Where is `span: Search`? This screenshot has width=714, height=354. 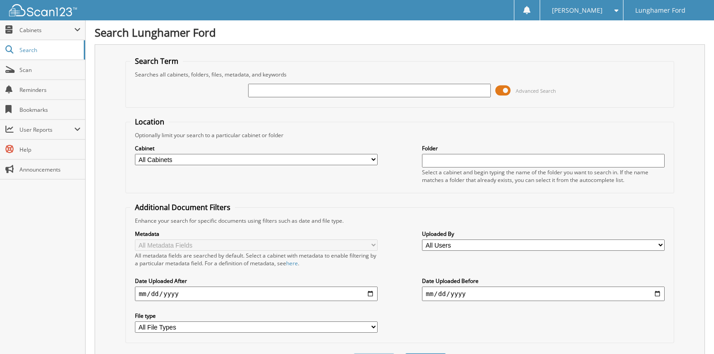
span: Search is located at coordinates (49, 50).